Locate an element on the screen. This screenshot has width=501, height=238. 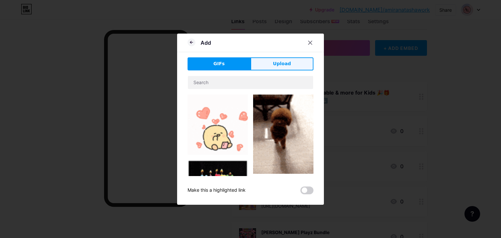
div: Make this a highlighted link is located at coordinates (217, 190).